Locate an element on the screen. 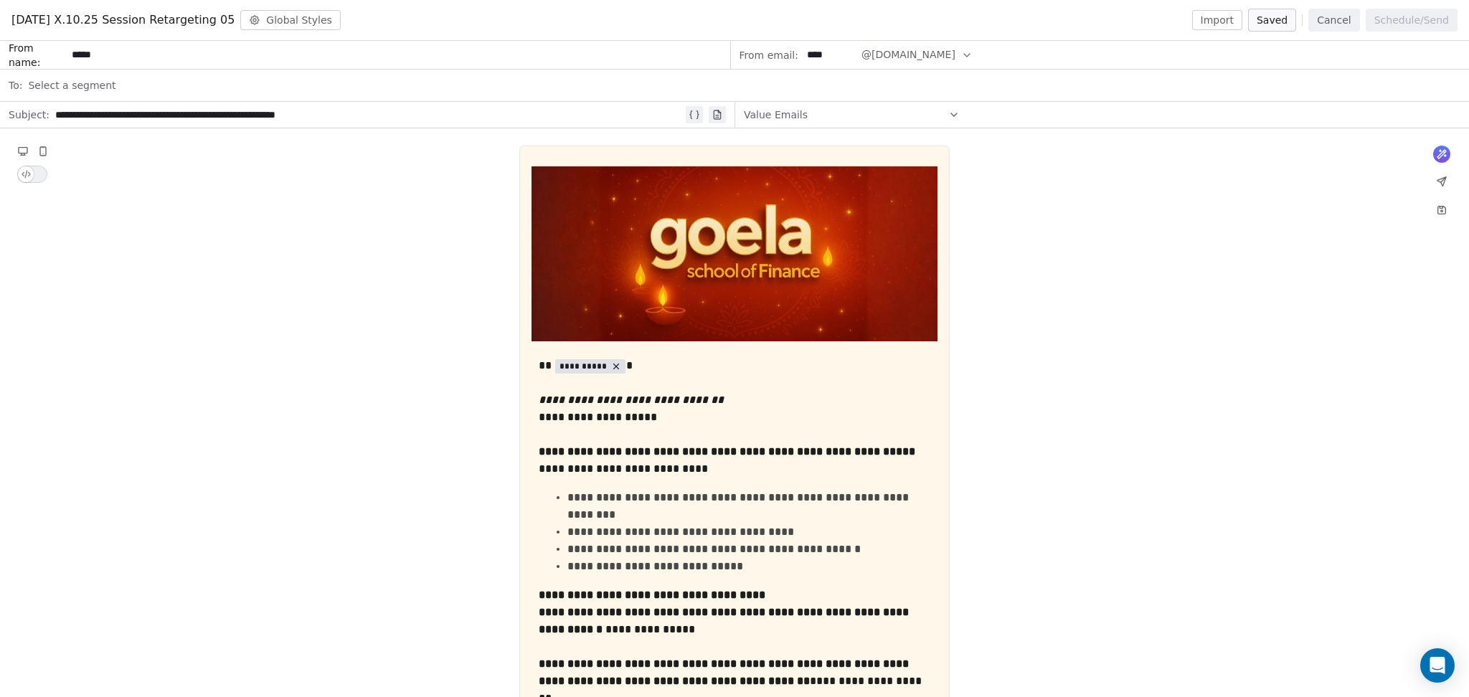 The height and width of the screenshot is (697, 1469). button: Global Styles is located at coordinates (290, 20).